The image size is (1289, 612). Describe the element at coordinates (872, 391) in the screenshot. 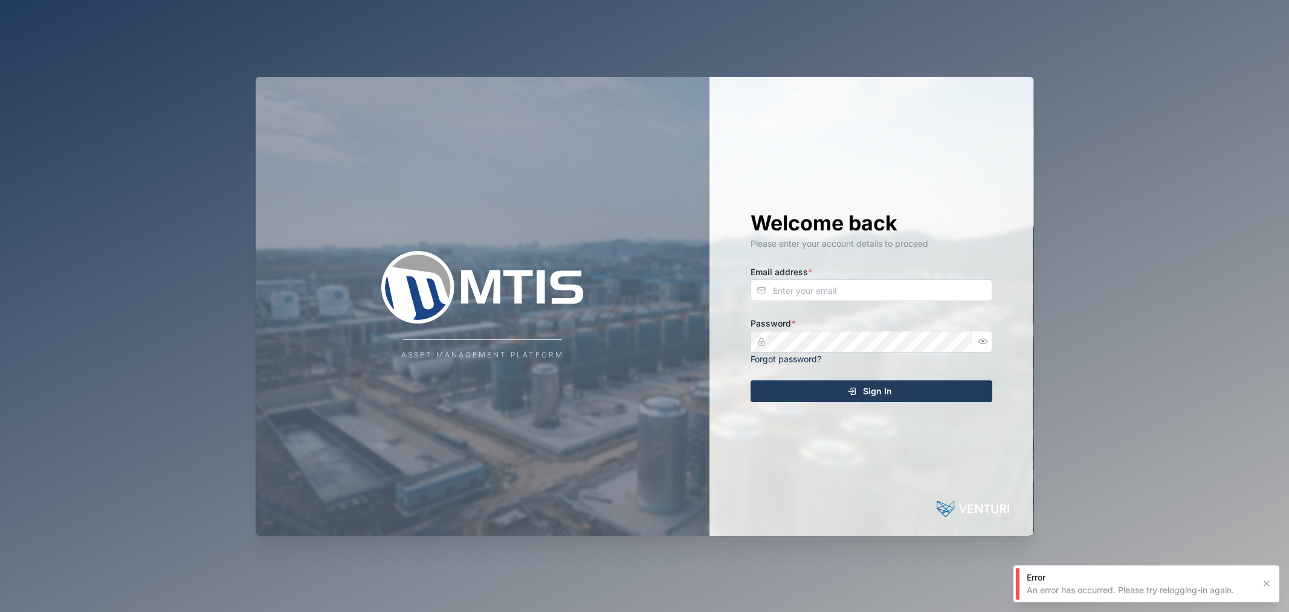

I see `button: Sign In` at that location.